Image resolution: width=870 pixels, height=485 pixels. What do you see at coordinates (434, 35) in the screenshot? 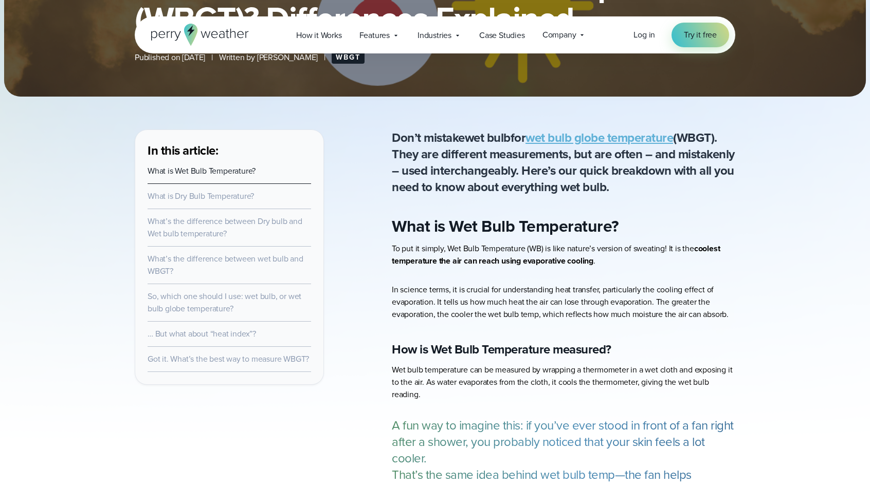
I see `span: Industries` at bounding box center [434, 35].